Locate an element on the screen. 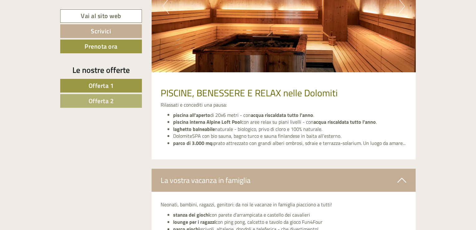 This screenshot has height=230, width=476. li: naturale - biologico, privo di cloro e 100% naturale. is located at coordinates (290, 130).